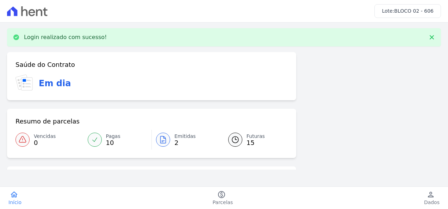 Image resolution: width=448 pixels, height=209 pixels. What do you see at coordinates (254, 140) in the screenshot?
I see `a: Futuras 15` at bounding box center [254, 140].